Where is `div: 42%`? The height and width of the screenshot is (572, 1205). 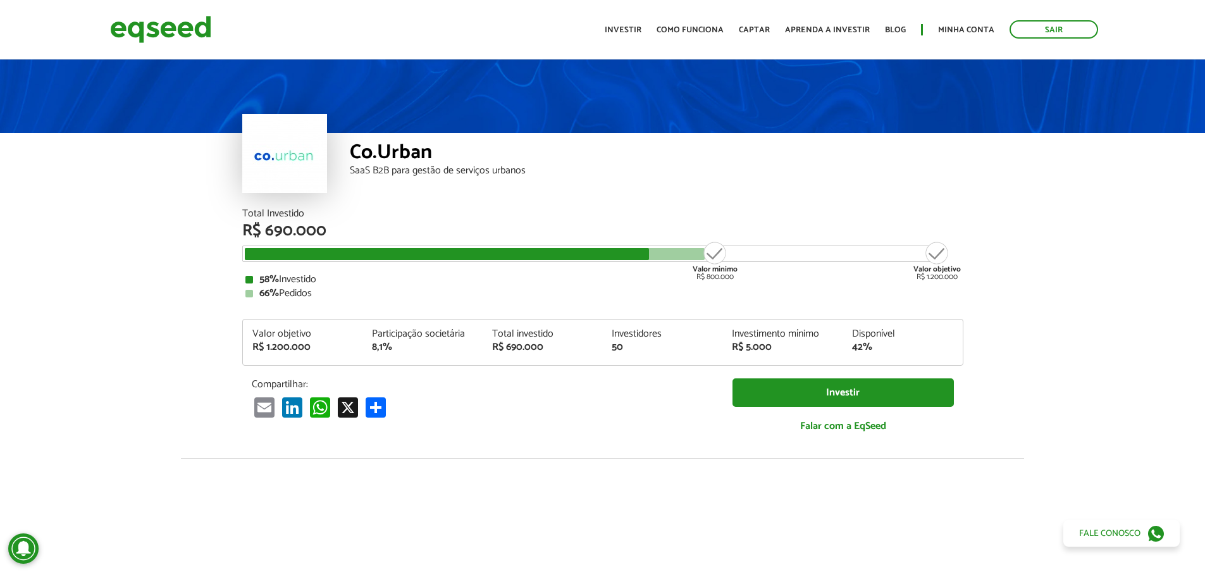
div: 42% is located at coordinates (903, 347).